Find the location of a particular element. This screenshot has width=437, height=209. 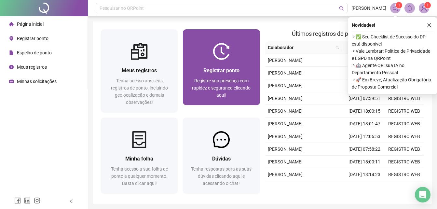

a: DúvidasTenha respostas para as suas dúvidas clicando aqui e acessando o chat! is located at coordinates (221, 155).